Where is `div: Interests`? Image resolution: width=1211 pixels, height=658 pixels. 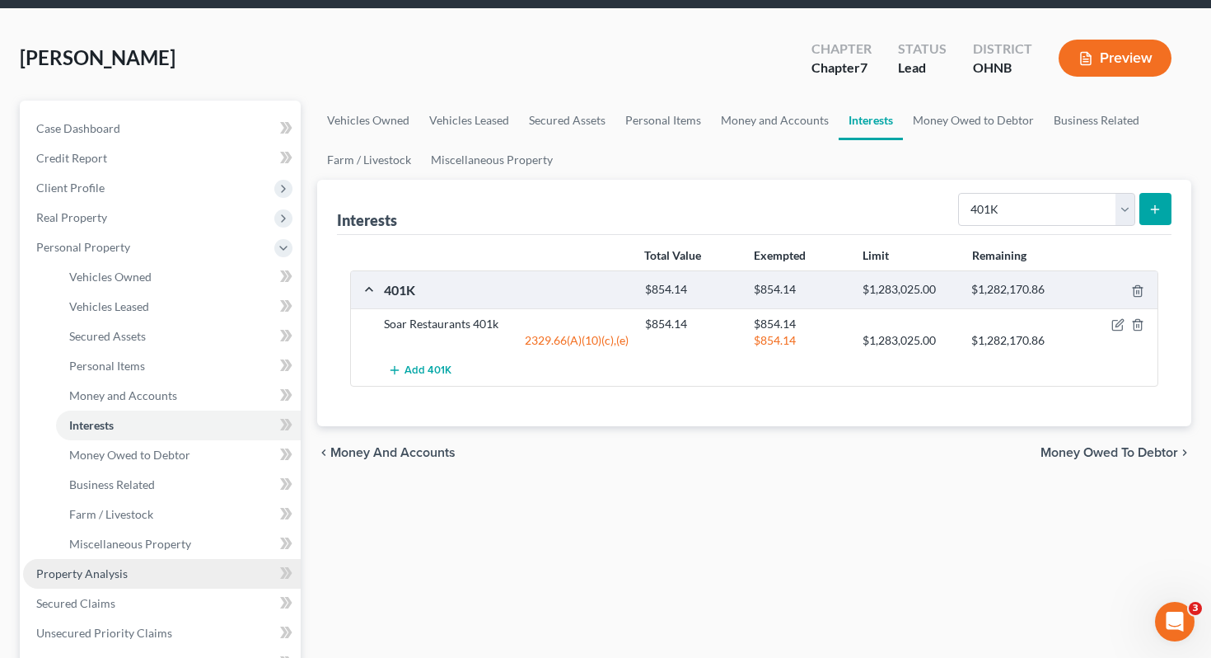
div: Interests is located at coordinates (367, 220).